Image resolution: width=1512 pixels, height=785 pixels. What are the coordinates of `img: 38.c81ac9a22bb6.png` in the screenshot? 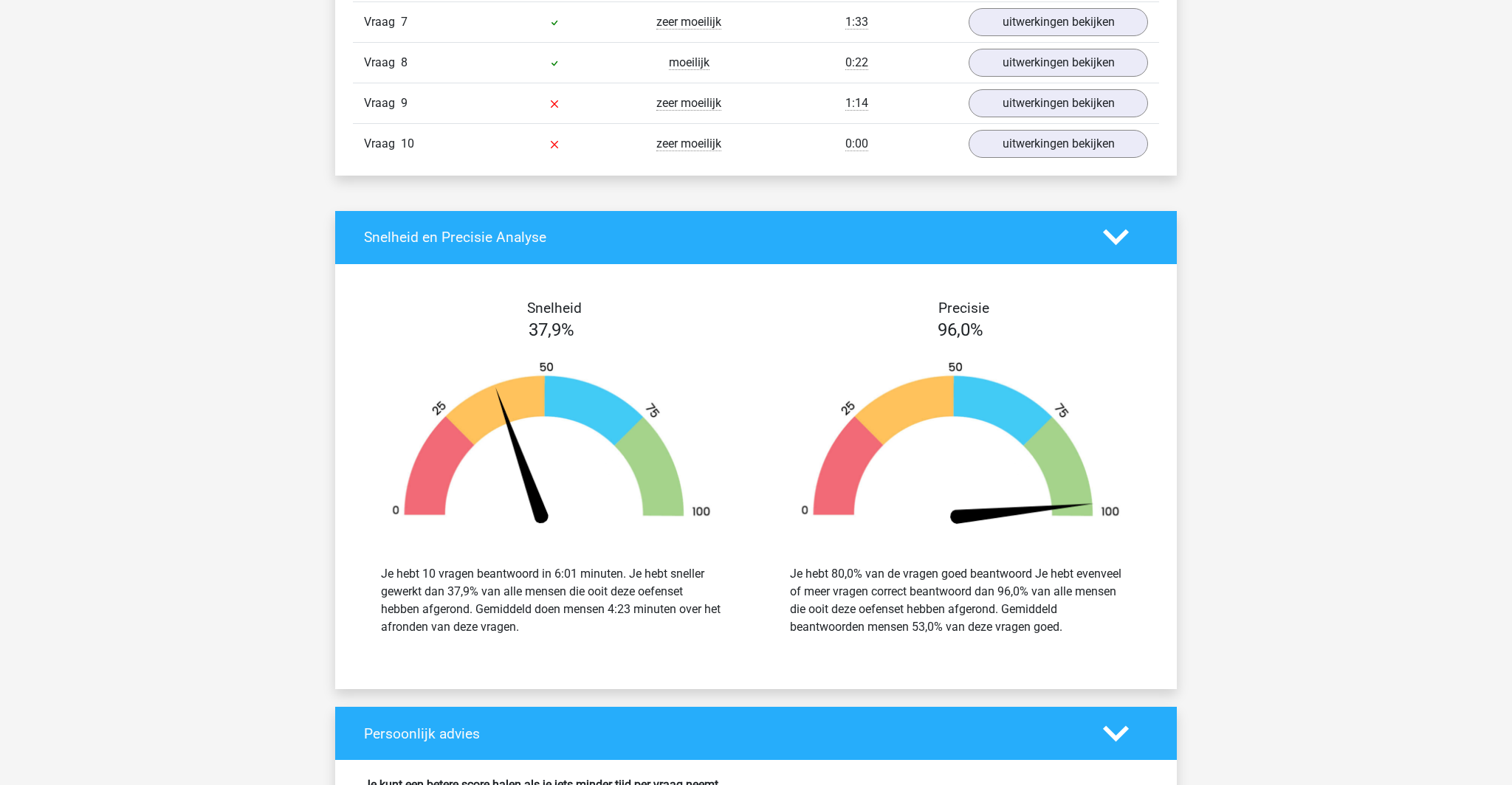 It's located at (552, 445).